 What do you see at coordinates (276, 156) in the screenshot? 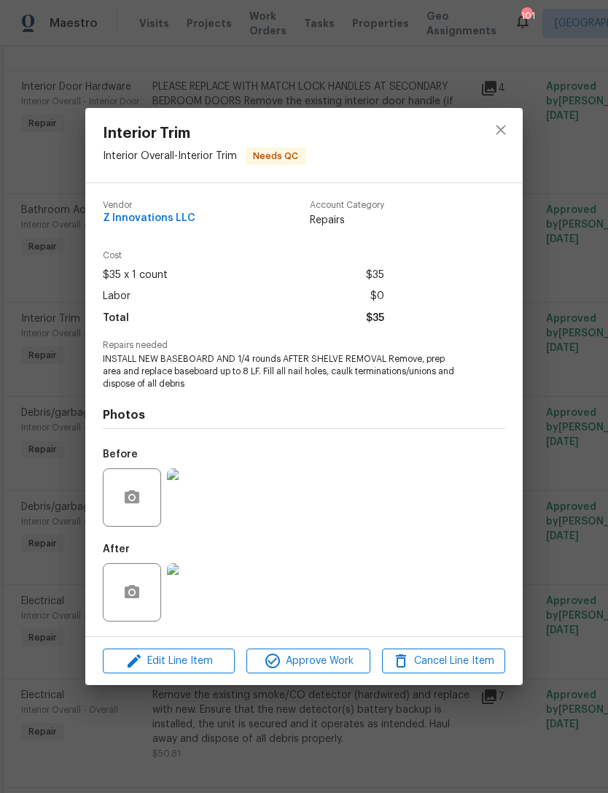
I see `span: Needs QC` at bounding box center [276, 156].